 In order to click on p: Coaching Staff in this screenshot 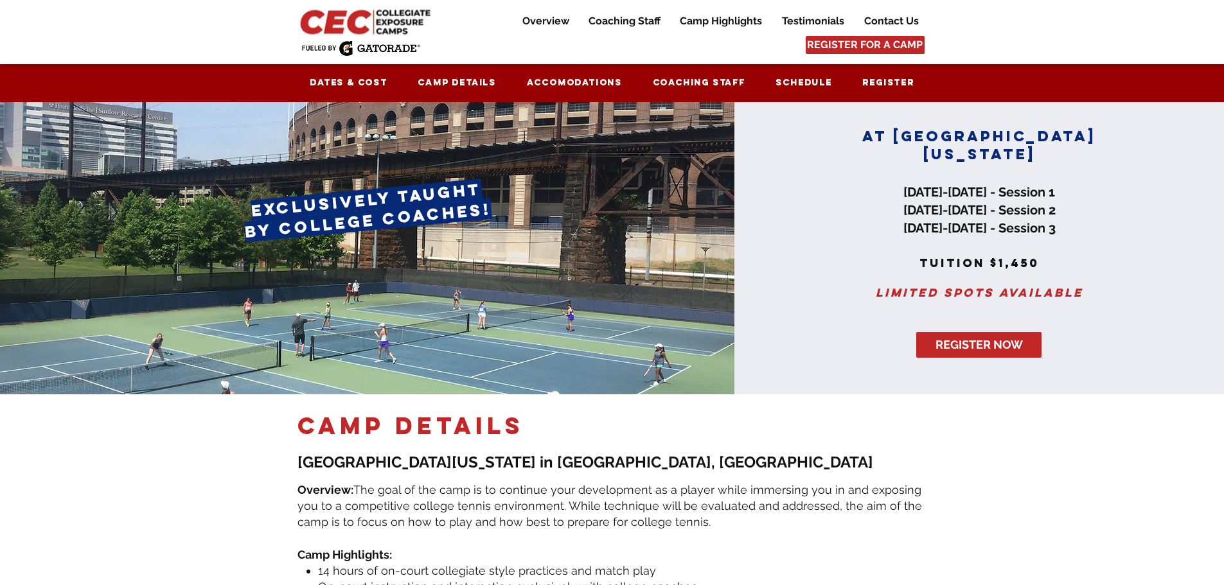, I will do `click(625, 21)`.